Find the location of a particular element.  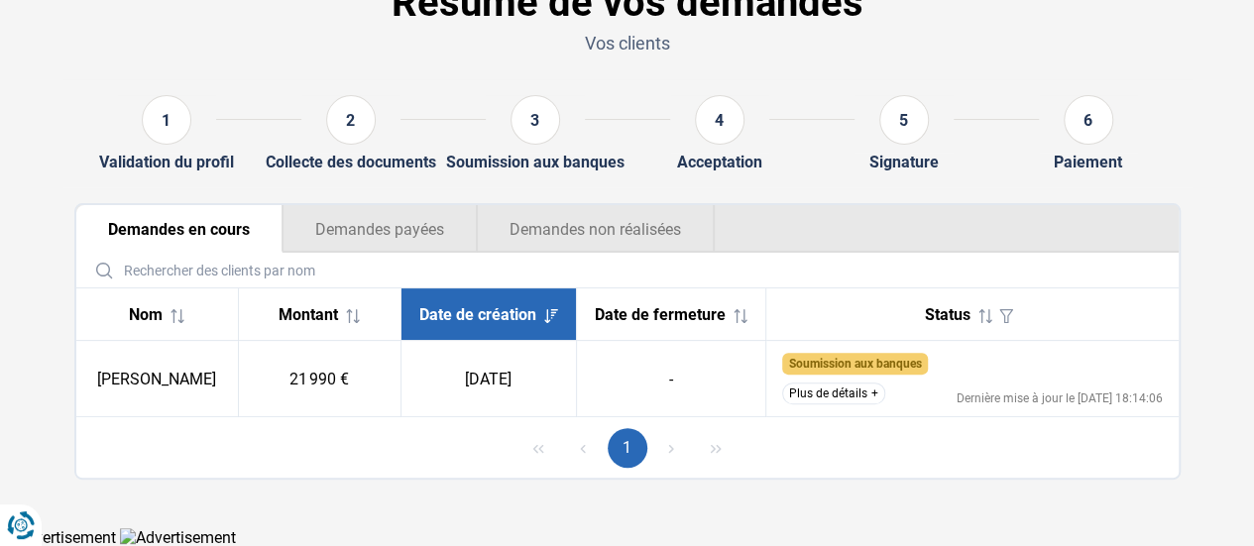

span: Nom is located at coordinates (146, 314).